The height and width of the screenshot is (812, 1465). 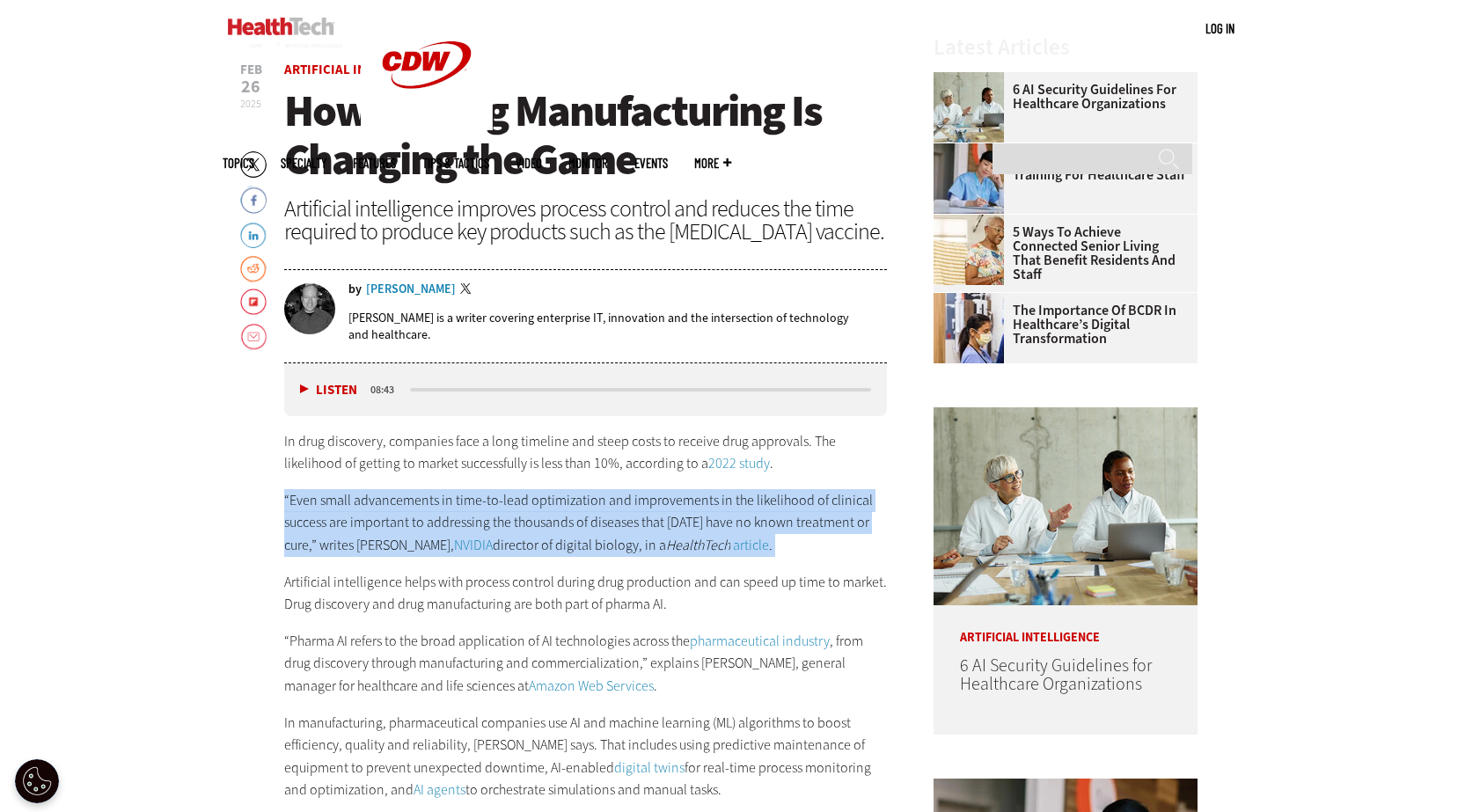 I want to click on a: digital twins, so click(x=650, y=767).